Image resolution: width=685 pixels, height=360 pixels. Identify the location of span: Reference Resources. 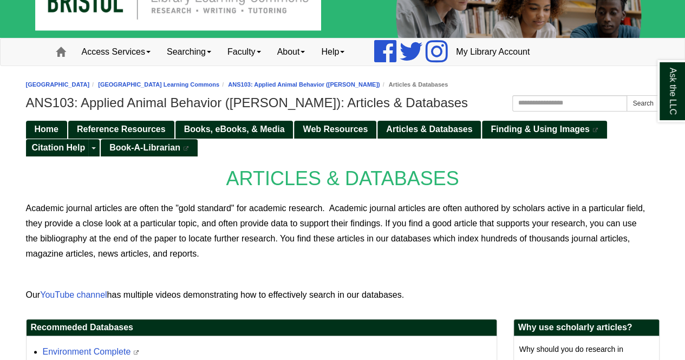
(121, 129).